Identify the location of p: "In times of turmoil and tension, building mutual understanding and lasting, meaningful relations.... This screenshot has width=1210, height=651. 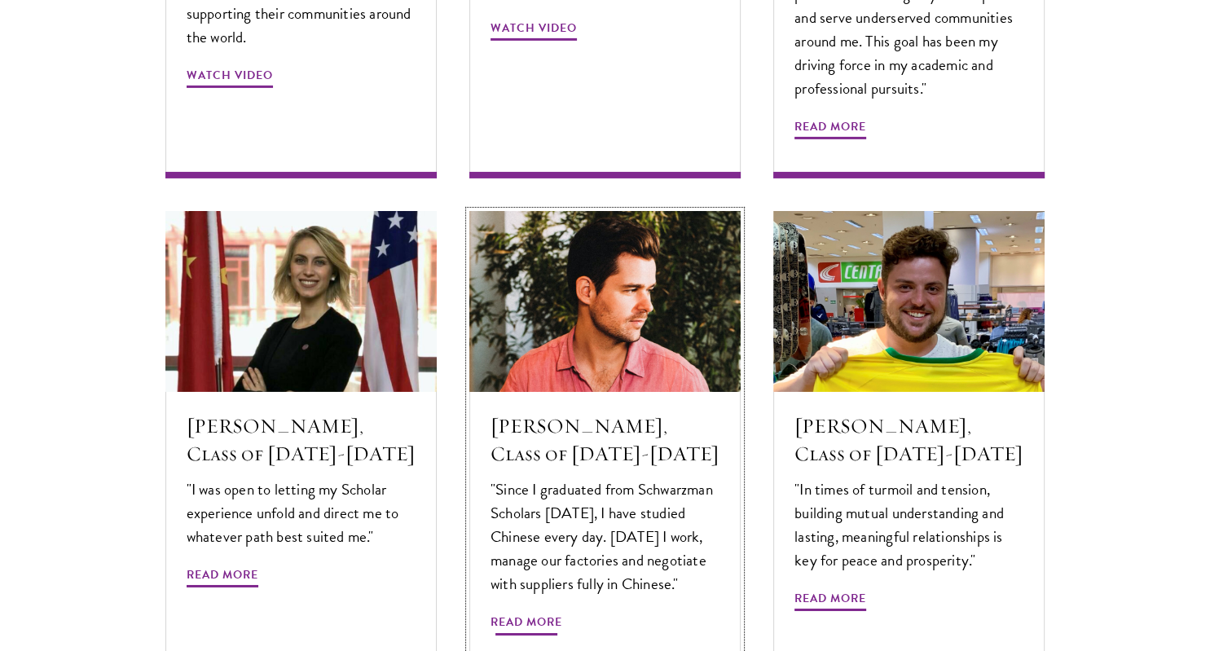
(909, 525).